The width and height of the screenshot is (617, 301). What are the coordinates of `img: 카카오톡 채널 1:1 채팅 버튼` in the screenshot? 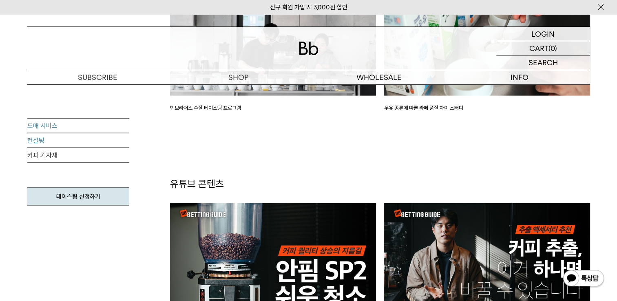 It's located at (583, 279).